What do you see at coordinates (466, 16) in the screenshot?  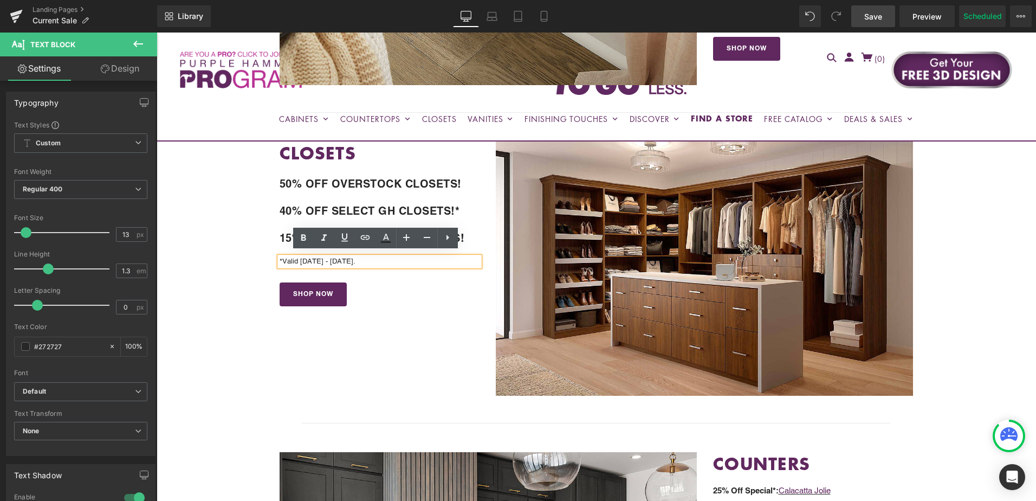 I see `a: Desktop` at bounding box center [466, 16].